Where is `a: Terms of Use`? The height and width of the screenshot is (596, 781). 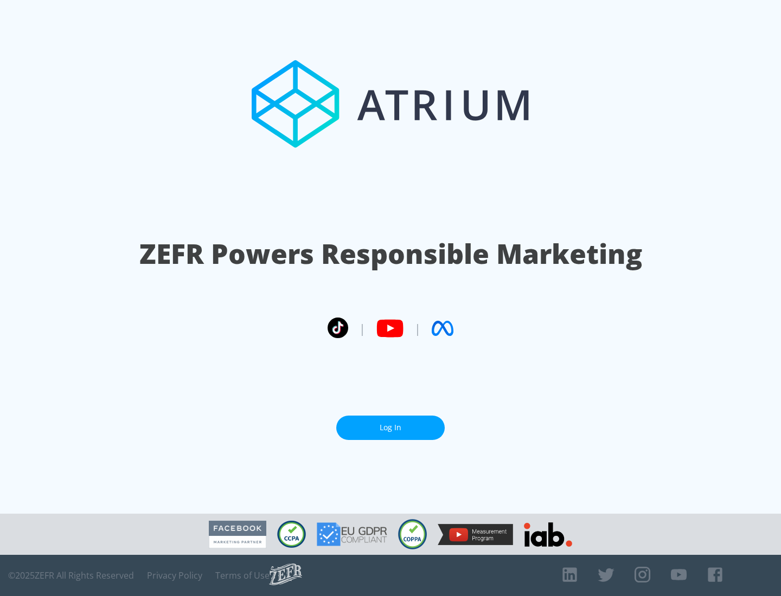
a: Terms of Use is located at coordinates (242, 576).